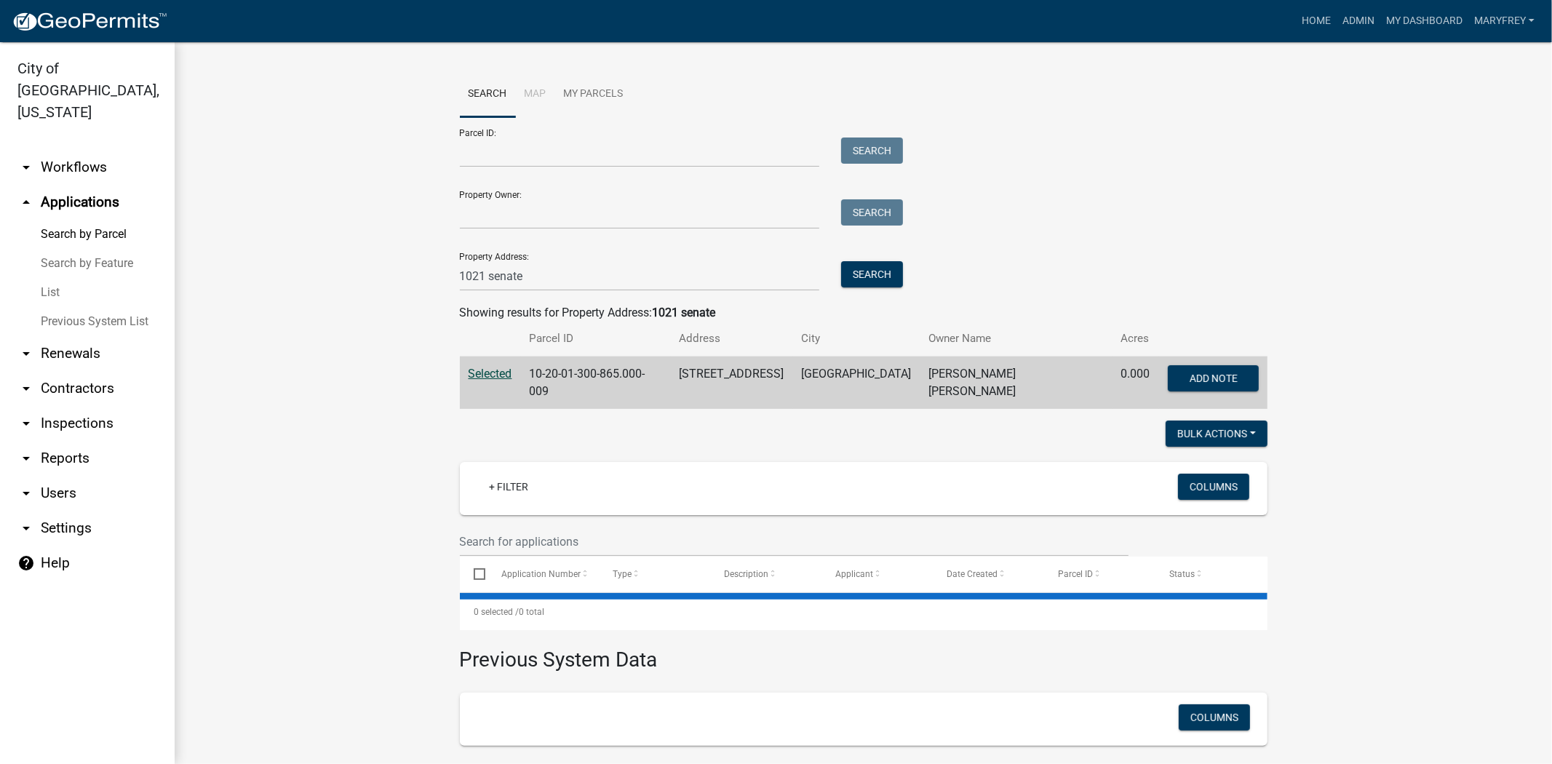 This screenshot has width=1552, height=764. What do you see at coordinates (746, 574) in the screenshot?
I see `span: Description` at bounding box center [746, 574].